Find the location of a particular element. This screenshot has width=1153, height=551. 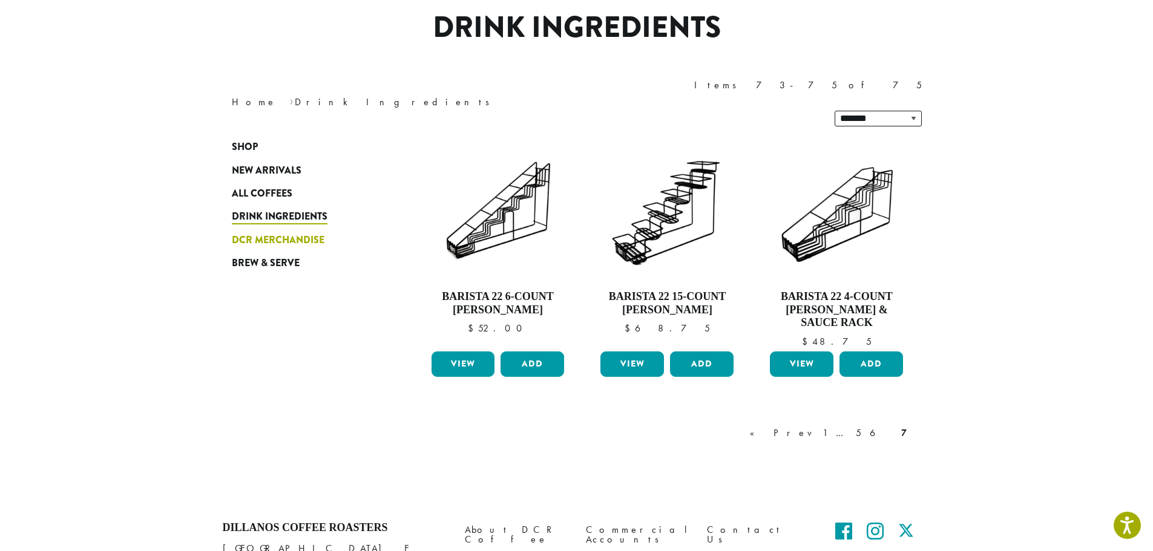

a: Commercial Accounts is located at coordinates (637, 534).